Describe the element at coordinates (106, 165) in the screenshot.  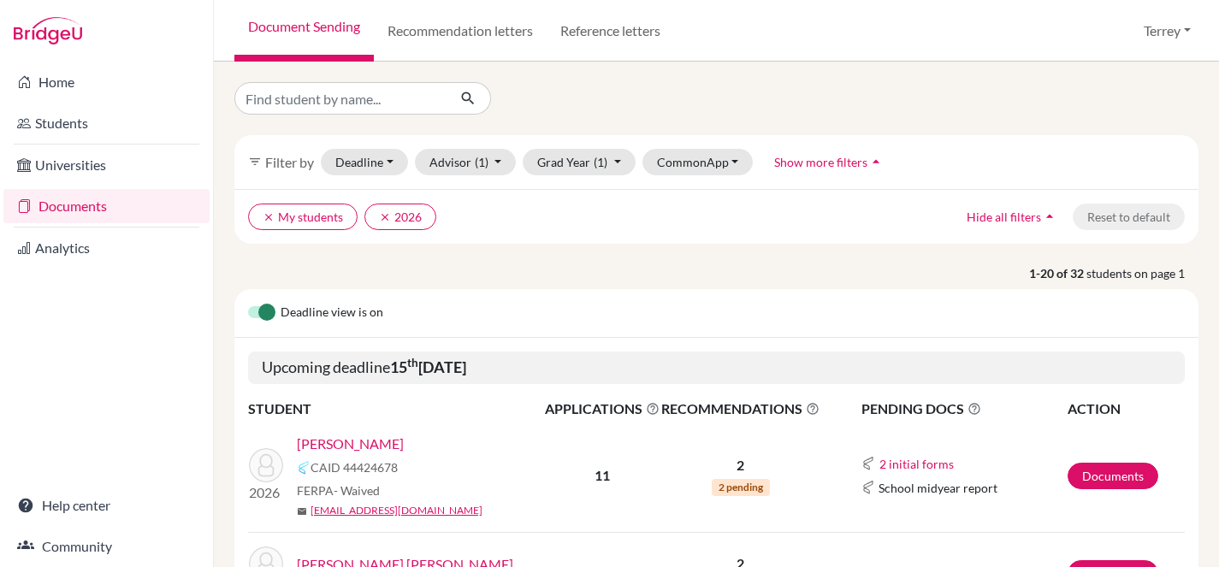
I see `a: Universities` at that location.